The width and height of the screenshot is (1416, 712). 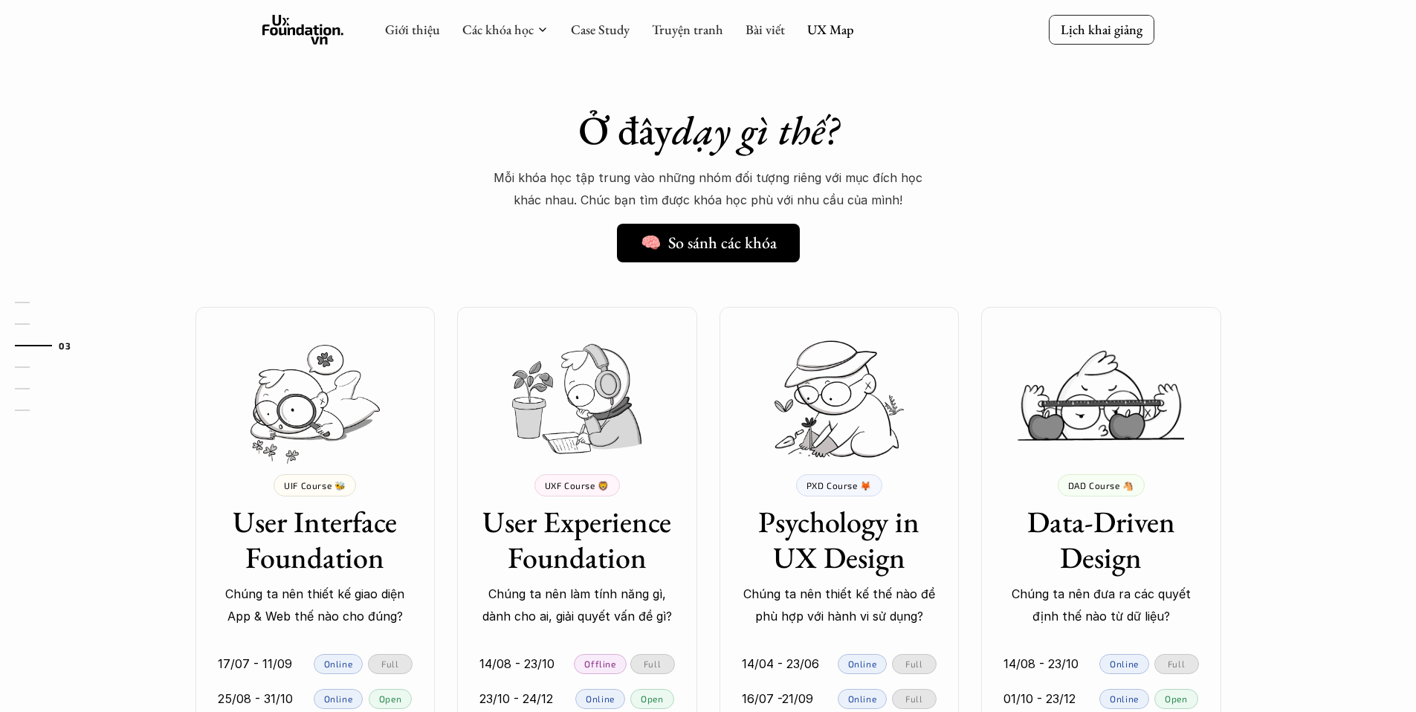 What do you see at coordinates (1102, 29) in the screenshot?
I see `p: Lịch khai giảng` at bounding box center [1102, 29].